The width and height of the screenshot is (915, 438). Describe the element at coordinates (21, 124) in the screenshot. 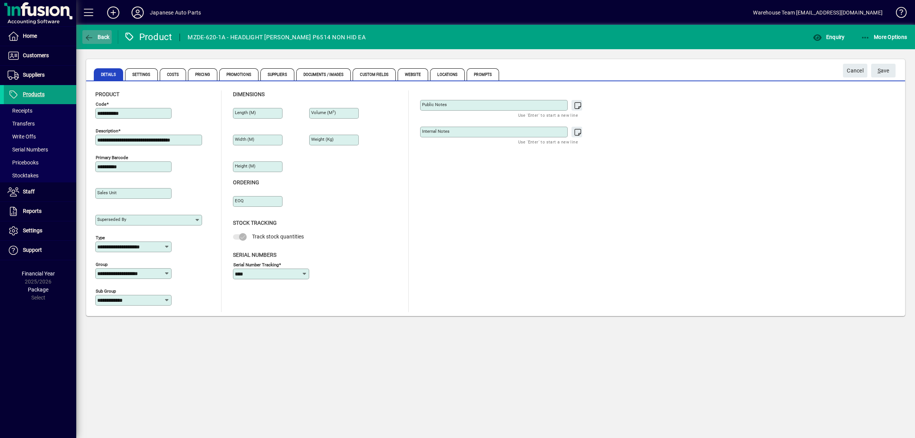

I see `span: Transfers` at that location.